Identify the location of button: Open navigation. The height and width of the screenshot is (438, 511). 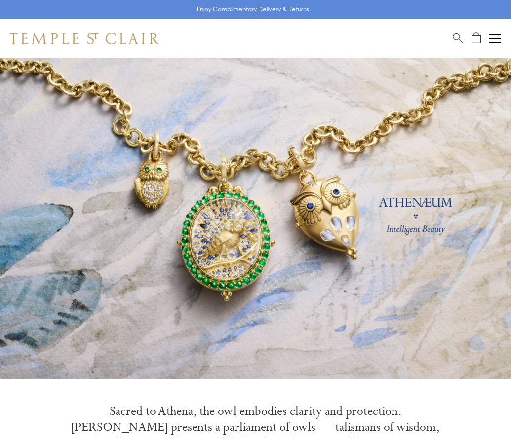
(495, 38).